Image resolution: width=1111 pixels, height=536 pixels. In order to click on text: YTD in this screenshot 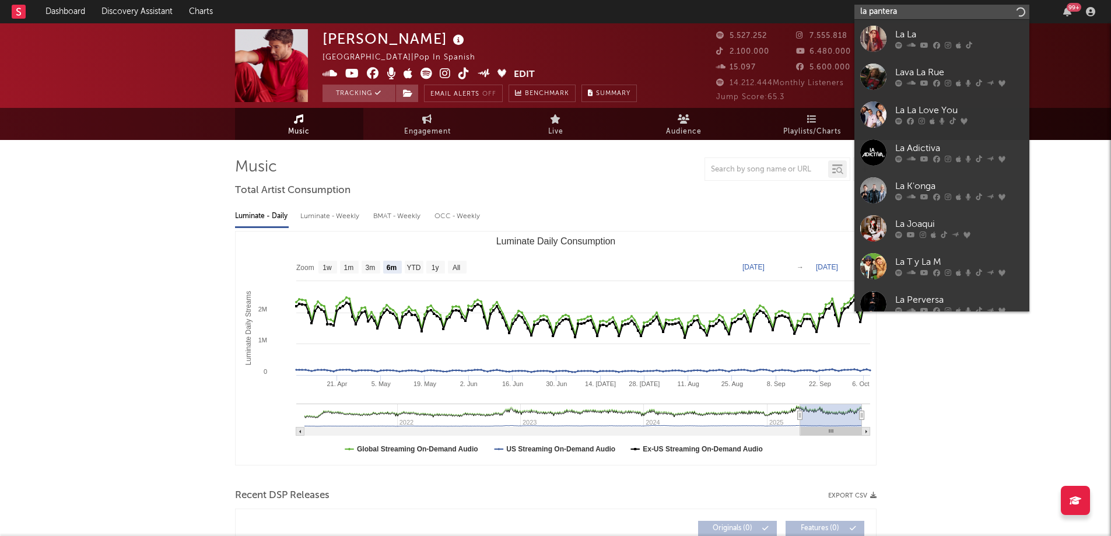, I will do `click(414, 268)`.